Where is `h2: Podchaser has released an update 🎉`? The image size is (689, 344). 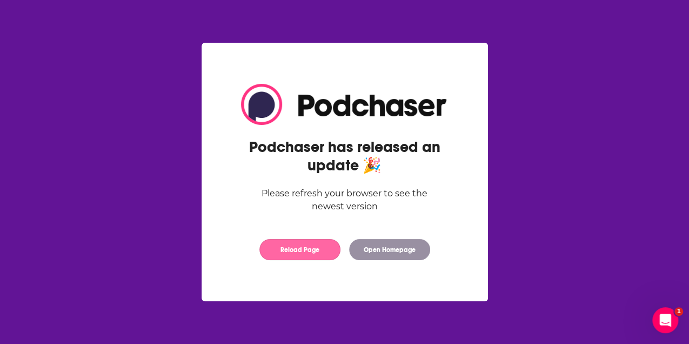 h2: Podchaser has released an update 🎉 is located at coordinates (345, 156).